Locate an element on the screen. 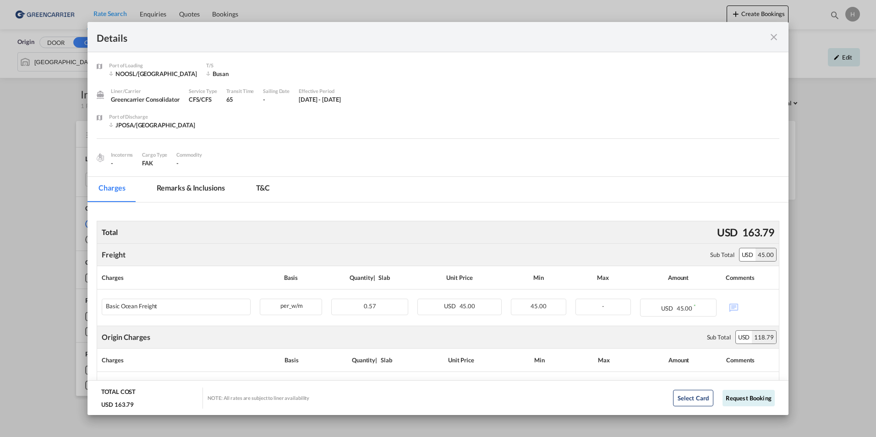 The image size is (876, 437). img: cargo.png is located at coordinates (100, 158).